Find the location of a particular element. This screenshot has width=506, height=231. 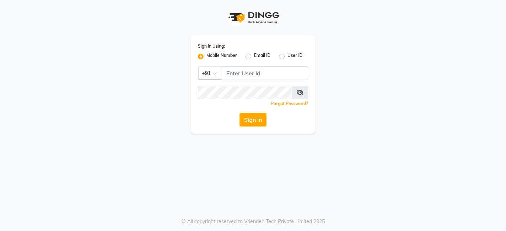

label: Sign In Using: is located at coordinates (211, 46).